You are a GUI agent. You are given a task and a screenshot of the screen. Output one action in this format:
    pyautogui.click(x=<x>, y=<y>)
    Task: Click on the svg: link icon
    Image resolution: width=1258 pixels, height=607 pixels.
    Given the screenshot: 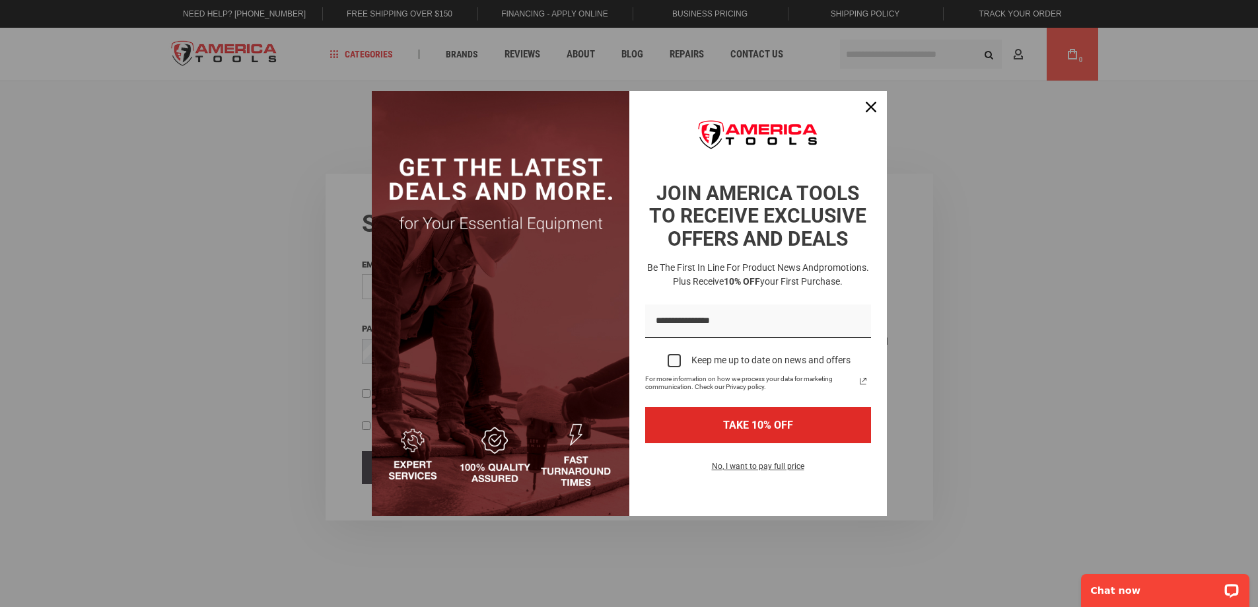 What is the action you would take?
    pyautogui.click(x=863, y=381)
    